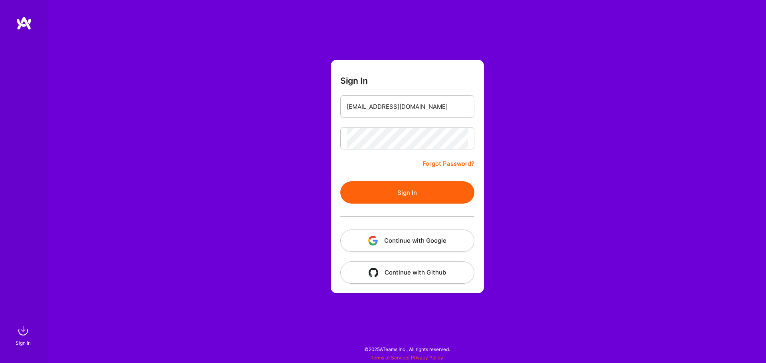 This screenshot has width=766, height=363. Describe the element at coordinates (448, 164) in the screenshot. I see `a: Forgot Password?` at that location.